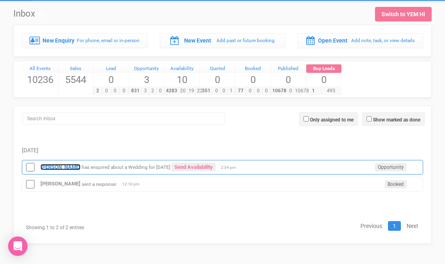 Image resolution: width=445 pixels, height=264 pixels. Describe the element at coordinates (331, 120) in the screenshot. I see `label: Only assigned to me` at that location.